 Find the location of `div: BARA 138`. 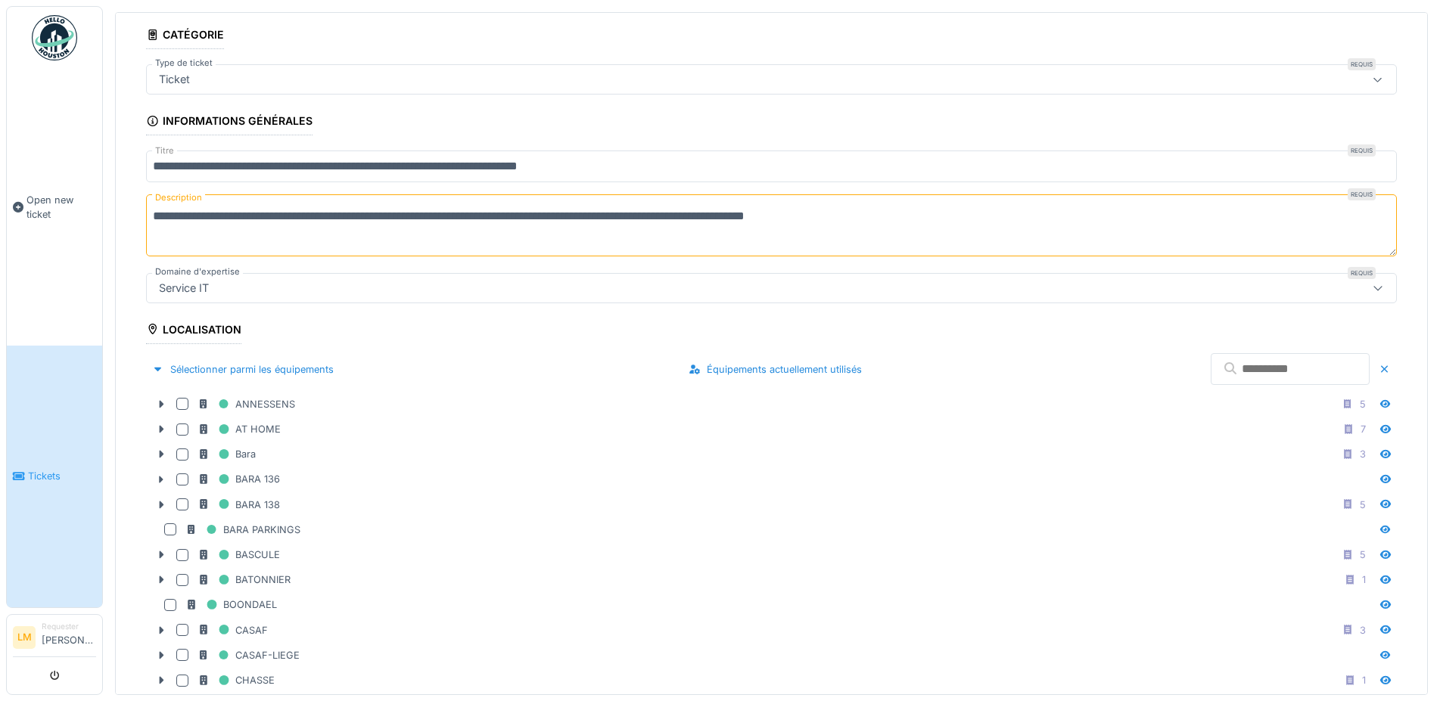

div: BARA 138 is located at coordinates (238, 505).